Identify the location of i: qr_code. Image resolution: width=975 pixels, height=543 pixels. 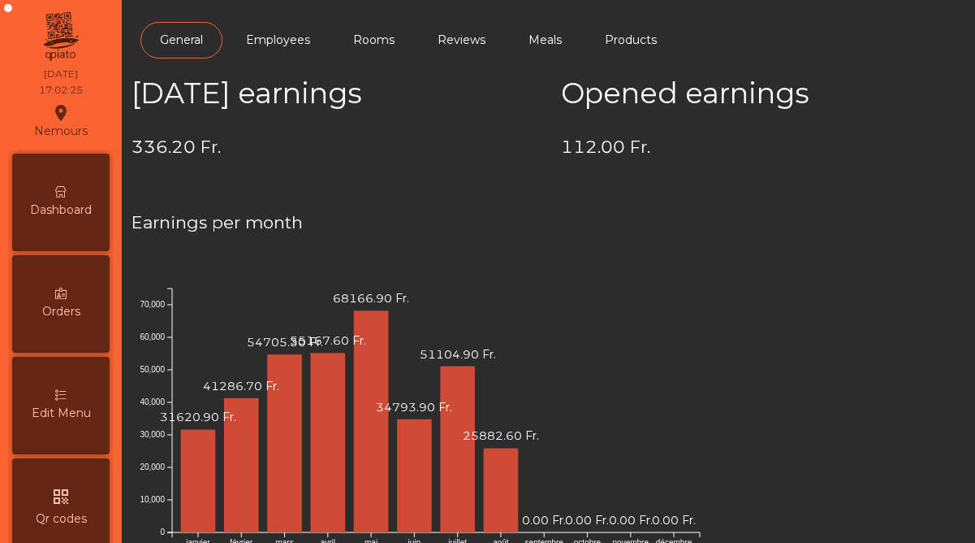
(61, 496).